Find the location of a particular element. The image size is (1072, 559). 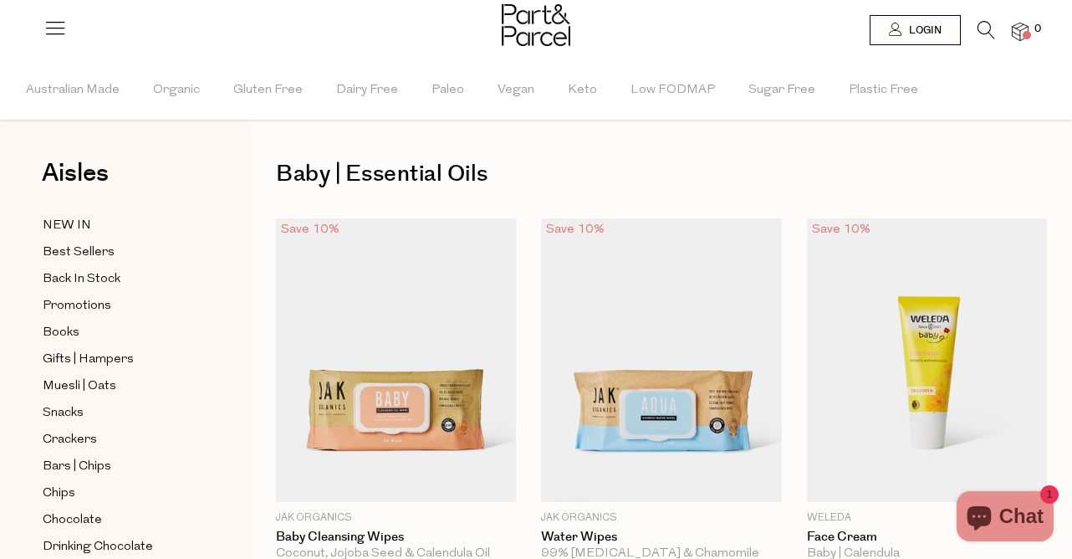

span: Login is located at coordinates (923, 30).